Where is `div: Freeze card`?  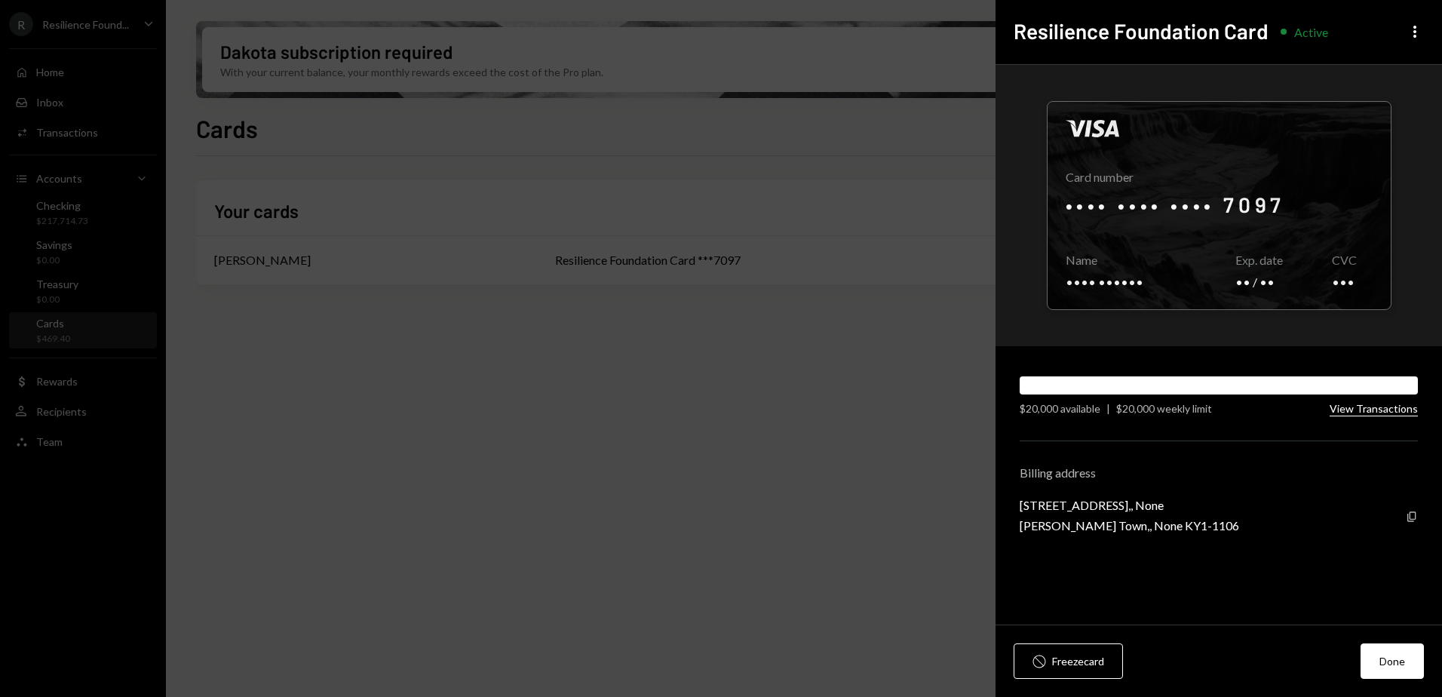
div: Freeze card is located at coordinates (1078, 661).